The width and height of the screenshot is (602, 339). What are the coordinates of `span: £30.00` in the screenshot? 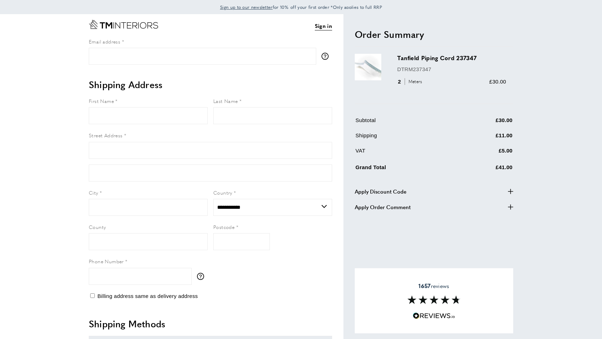 It's located at (497, 81).